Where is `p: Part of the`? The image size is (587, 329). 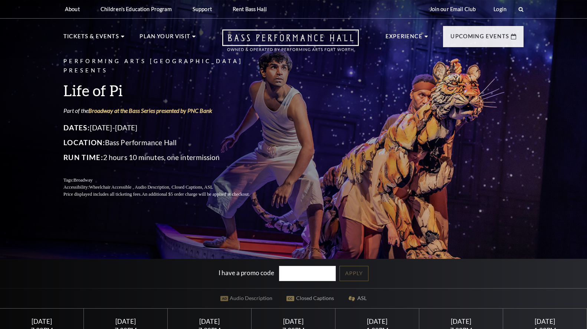
p: Part of the is located at coordinates (166, 111).